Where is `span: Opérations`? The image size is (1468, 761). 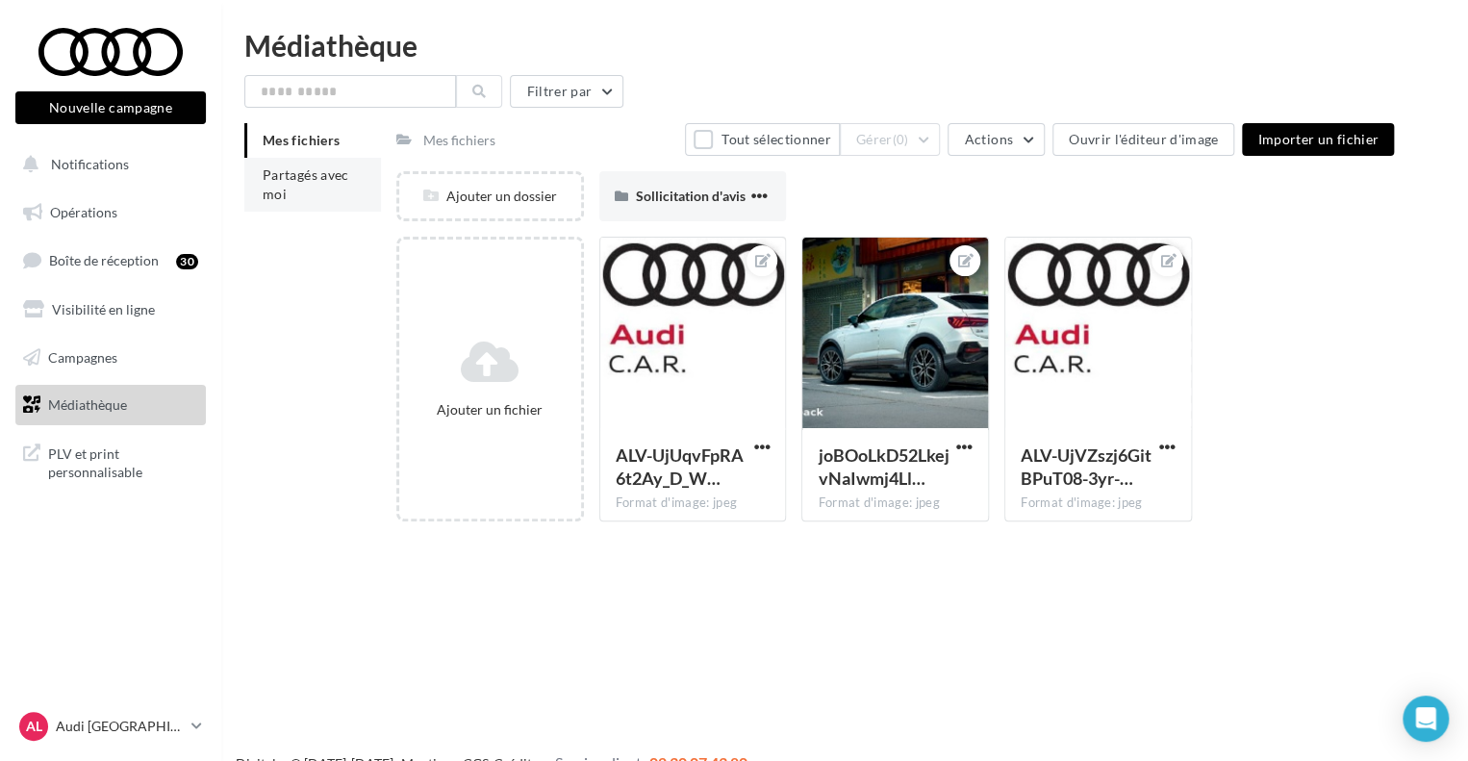
span: Opérations is located at coordinates (84, 212).